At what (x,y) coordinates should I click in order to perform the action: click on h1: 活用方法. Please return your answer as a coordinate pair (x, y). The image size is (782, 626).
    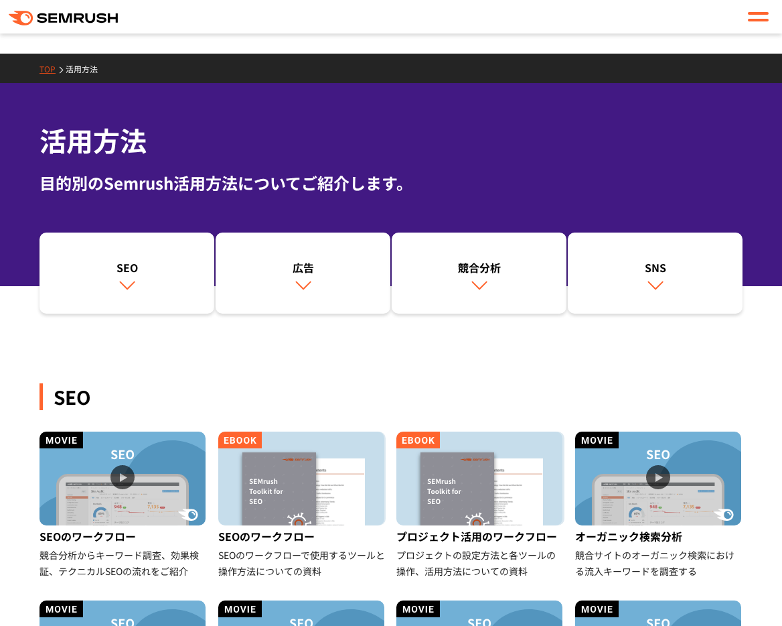
    Looking at the image, I should click on (391, 140).